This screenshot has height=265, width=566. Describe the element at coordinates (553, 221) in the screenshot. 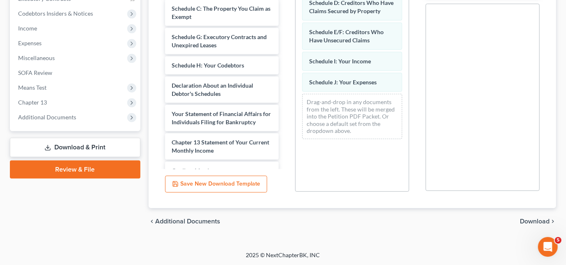

I see `i: chevron_right` at that location.